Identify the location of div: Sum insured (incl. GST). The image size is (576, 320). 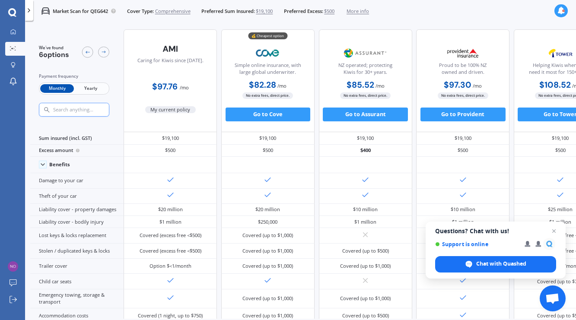
(77, 138).